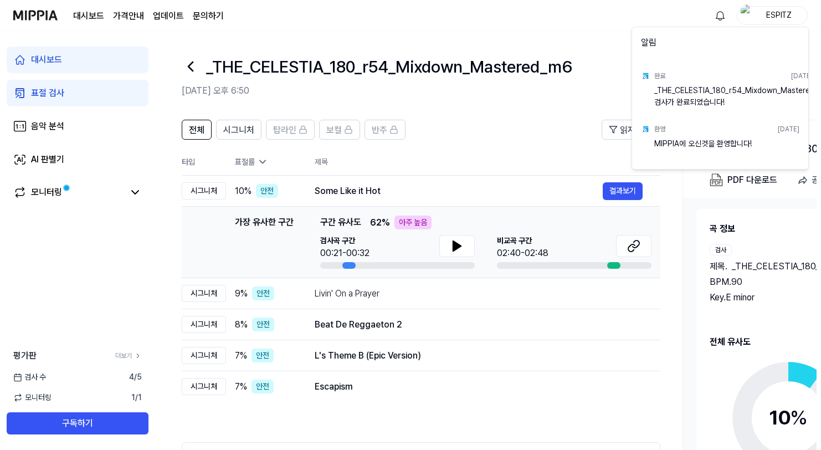 The image size is (821, 450). What do you see at coordinates (660, 76) in the screenshot?
I see `div: 완료` at bounding box center [660, 76].